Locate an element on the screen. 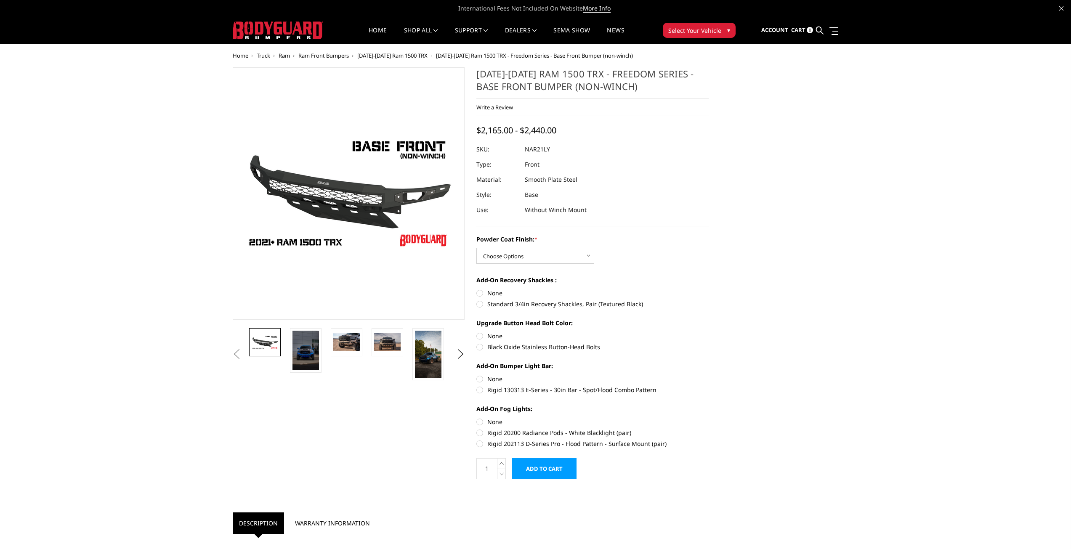 This screenshot has height=549, width=1071. label: Rigid 130313 E-Series - 30in Bar - Spot/Flood Combo Pattern is located at coordinates (592, 390).